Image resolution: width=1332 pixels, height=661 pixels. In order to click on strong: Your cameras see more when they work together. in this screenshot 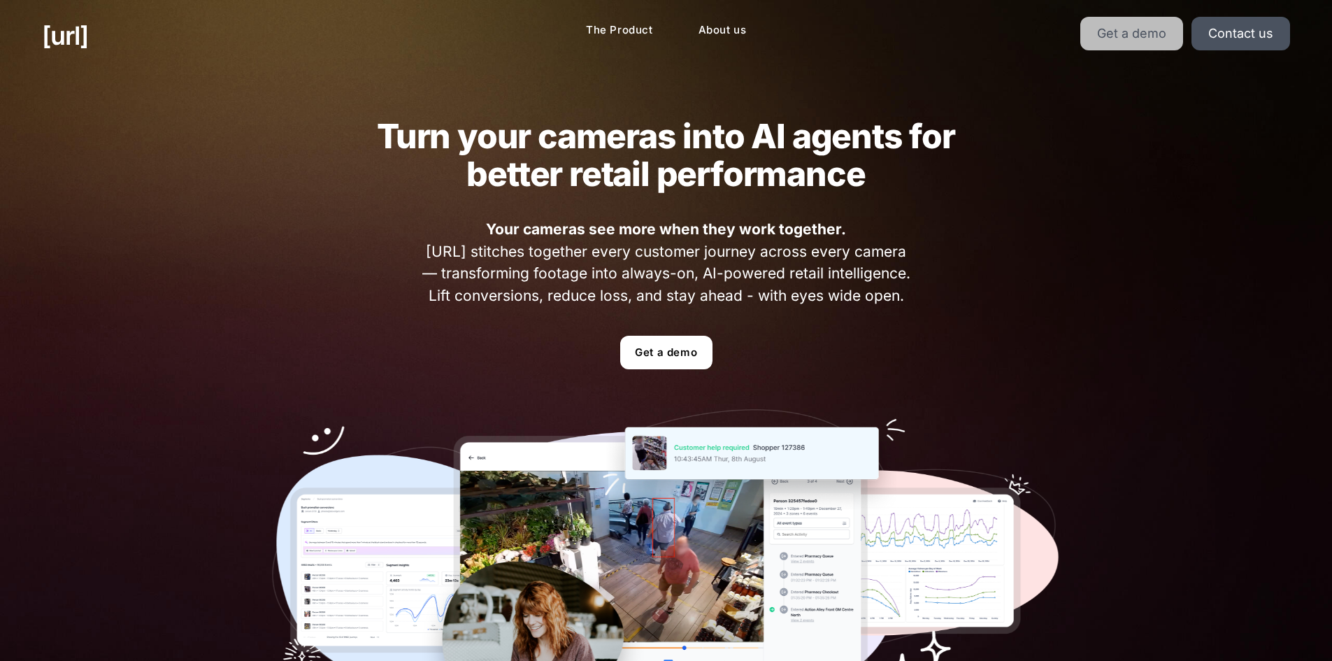, I will do `click(666, 229)`.